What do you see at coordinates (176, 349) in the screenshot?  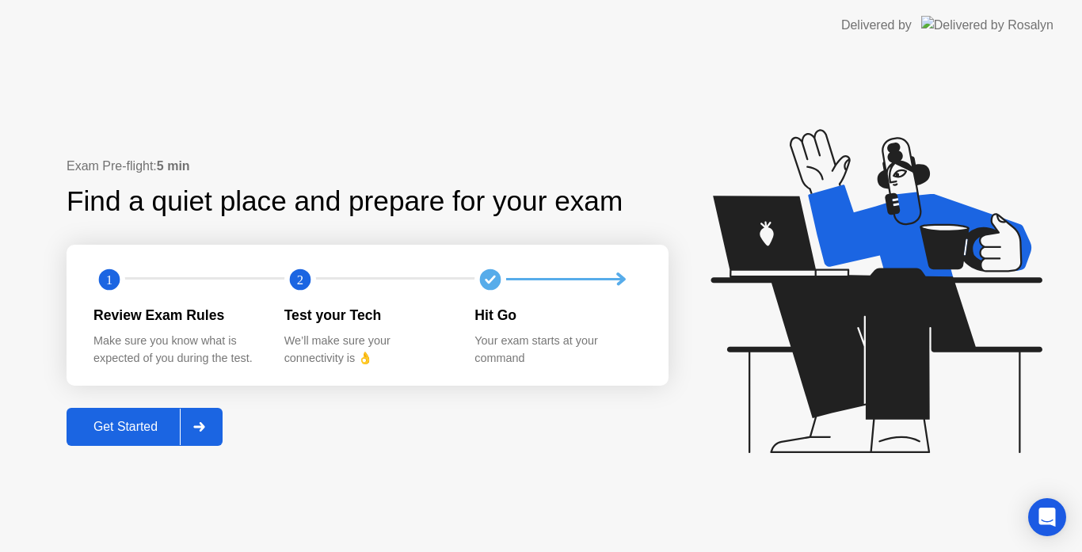 I see `div: Make sure you know what is expected of you during the test.` at bounding box center [176, 349].